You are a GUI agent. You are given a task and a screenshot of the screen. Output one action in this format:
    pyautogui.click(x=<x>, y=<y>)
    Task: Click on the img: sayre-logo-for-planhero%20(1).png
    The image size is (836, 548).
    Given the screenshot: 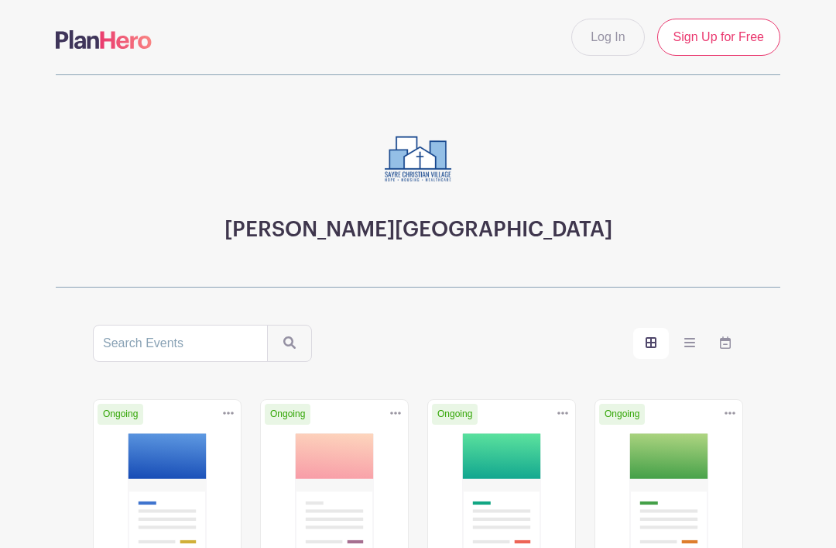 What is the action you would take?
    pyautogui.click(x=418, y=159)
    